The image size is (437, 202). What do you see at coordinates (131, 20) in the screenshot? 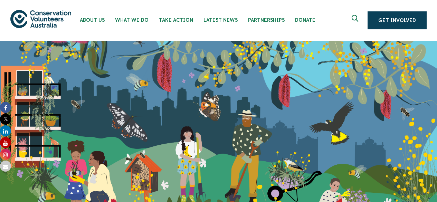
I see `span: What We Do` at bounding box center [131, 20].